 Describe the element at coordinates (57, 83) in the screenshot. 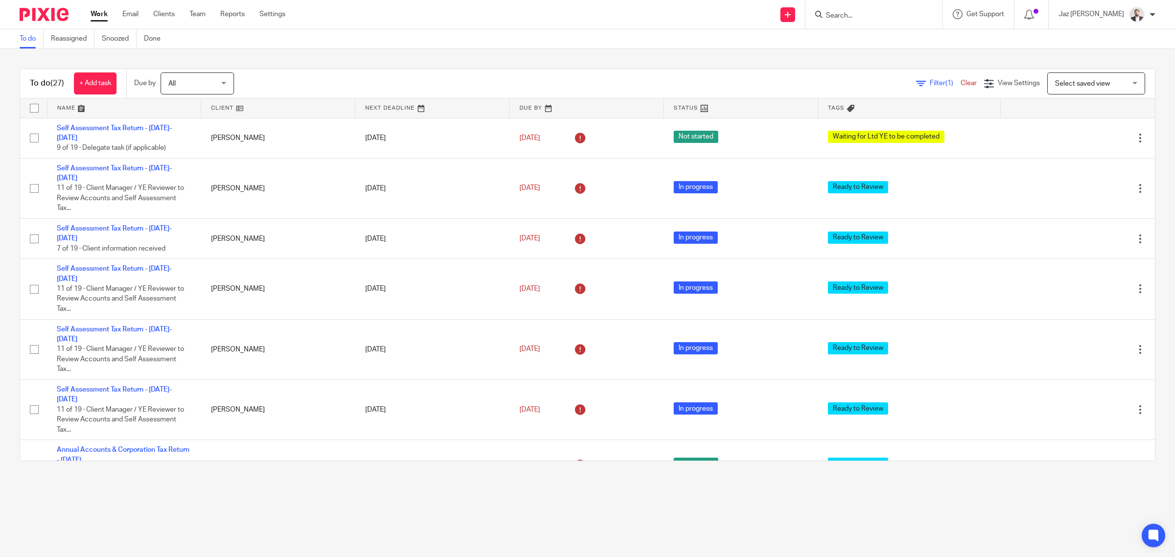

I see `span: (27)` at that location.